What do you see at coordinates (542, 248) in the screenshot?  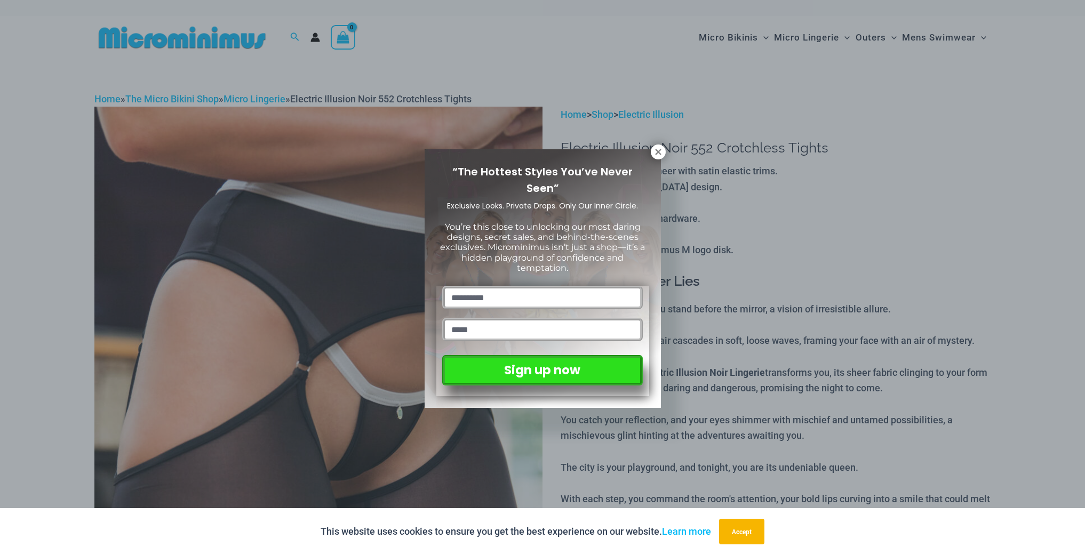 I see `span: You’re this close to unlocking our most daring designs, secret sales, and behind-the-scenes exclu...` at bounding box center [542, 248].